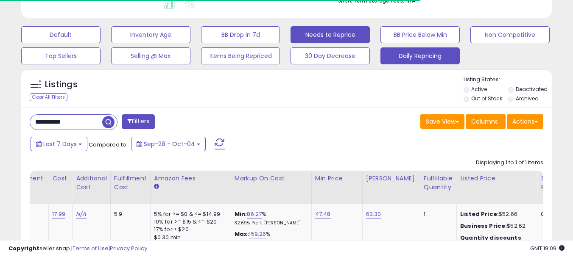 The height and width of the screenshot is (257, 573). I want to click on label: Out of Stock, so click(486, 98).